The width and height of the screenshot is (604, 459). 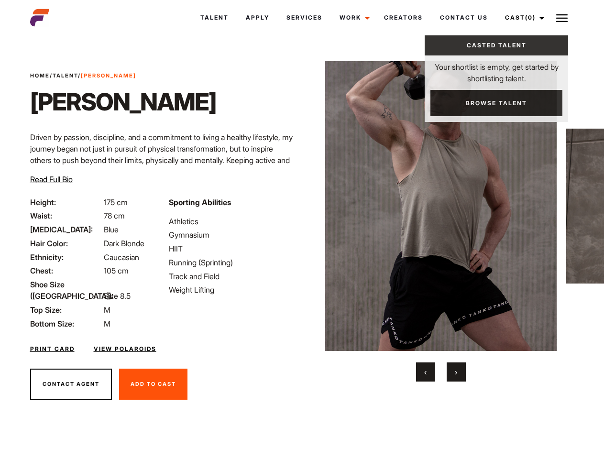 What do you see at coordinates (51, 179) in the screenshot?
I see `span: Read Full Bio` at bounding box center [51, 179].